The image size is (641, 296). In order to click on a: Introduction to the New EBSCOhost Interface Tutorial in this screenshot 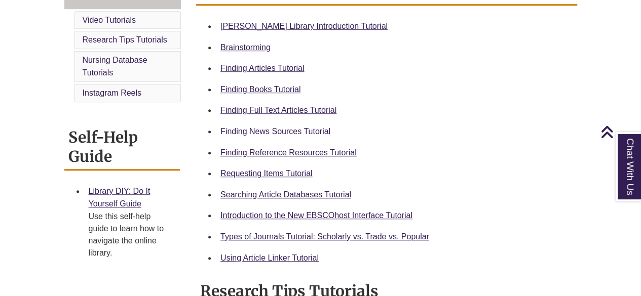, I will do `click(316, 215)`.